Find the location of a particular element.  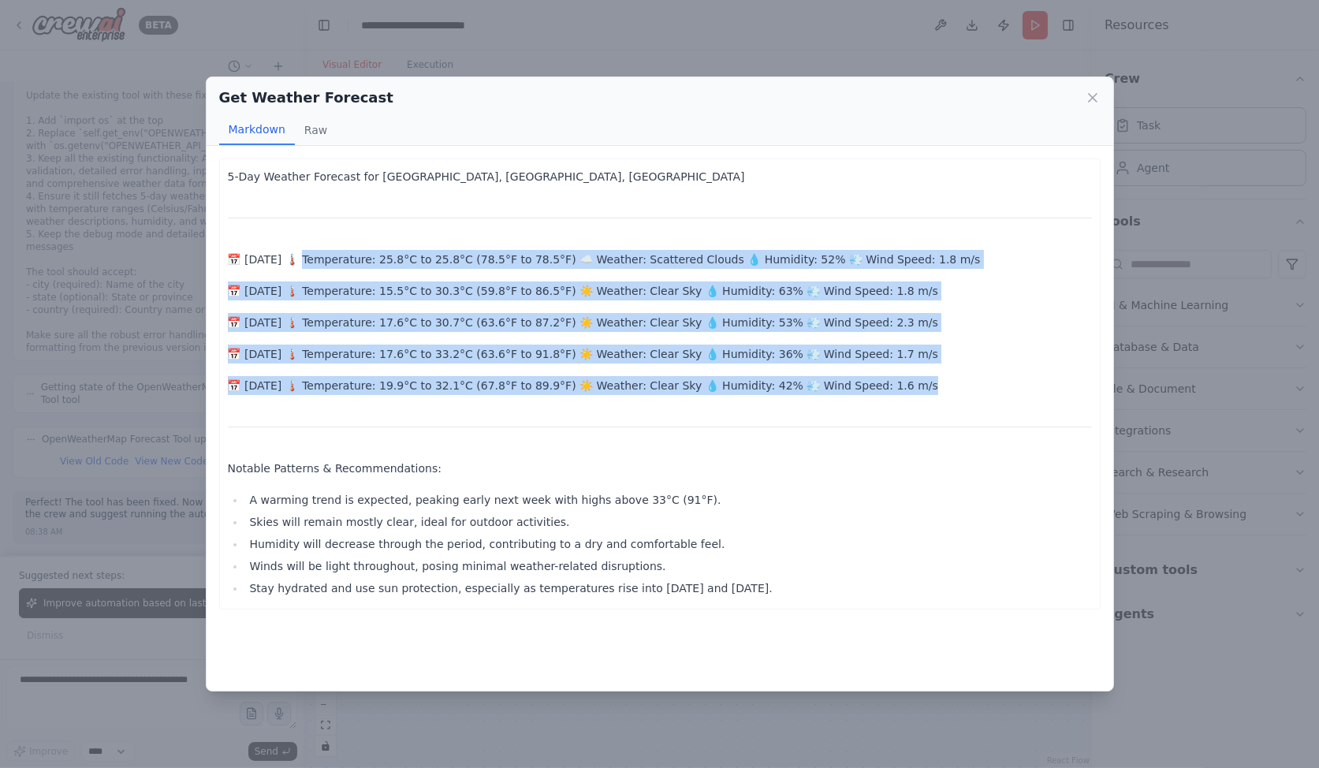

li: Winds will be light throughout, posing minimal weather-related disruptions. is located at coordinates (669, 566).